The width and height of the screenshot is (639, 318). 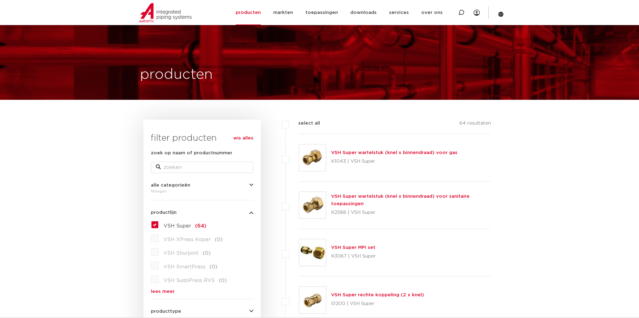 What do you see at coordinates (378, 295) in the screenshot?
I see `a: VSH Super rechte koppeling (2 x knel)` at bounding box center [378, 295].